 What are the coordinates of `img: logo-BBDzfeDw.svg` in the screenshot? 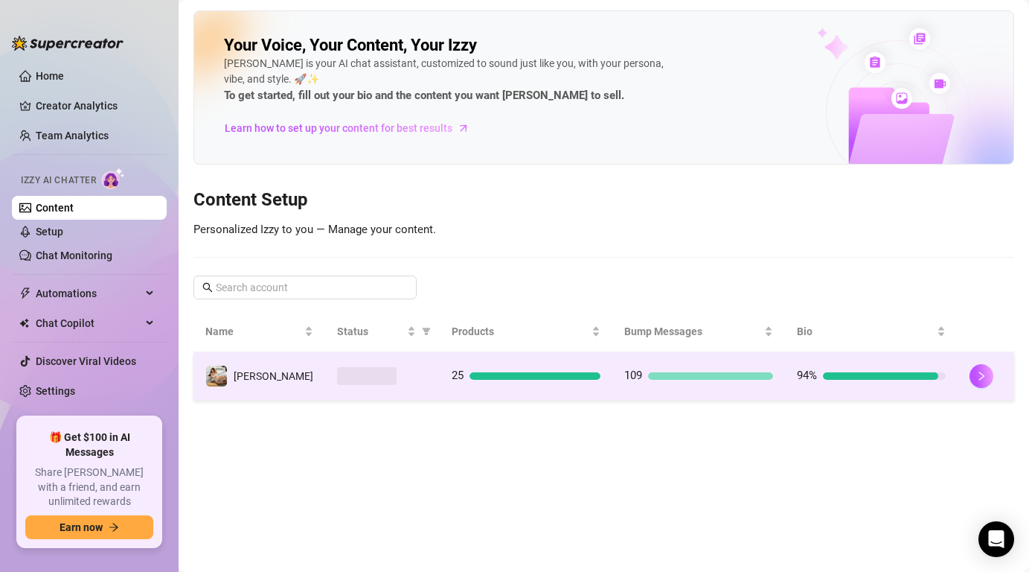 It's located at (68, 43).